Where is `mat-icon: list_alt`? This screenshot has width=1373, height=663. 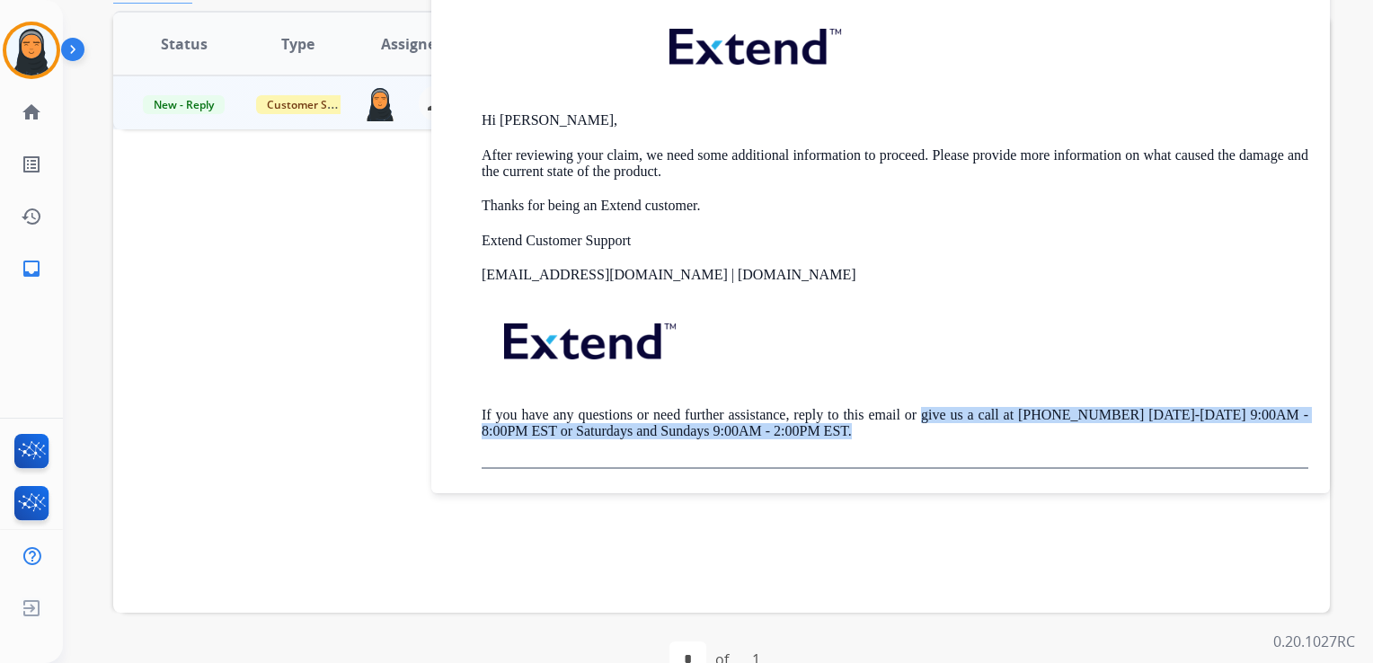 mat-icon: list_alt is located at coordinates (31, 164).